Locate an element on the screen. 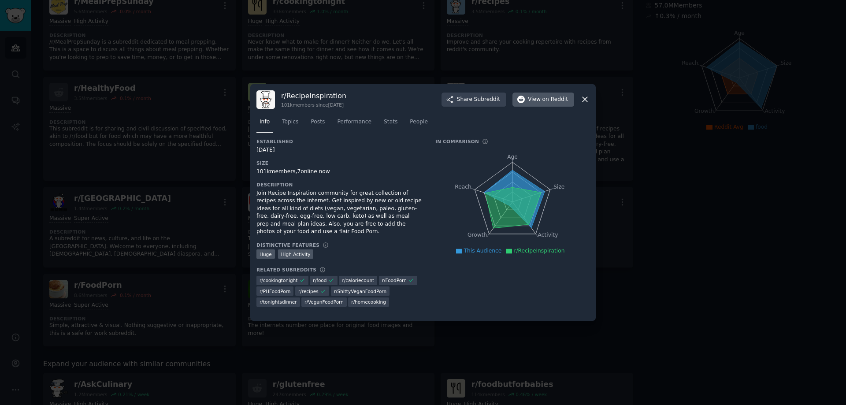 The image size is (846, 405). a: Info is located at coordinates (264, 124).